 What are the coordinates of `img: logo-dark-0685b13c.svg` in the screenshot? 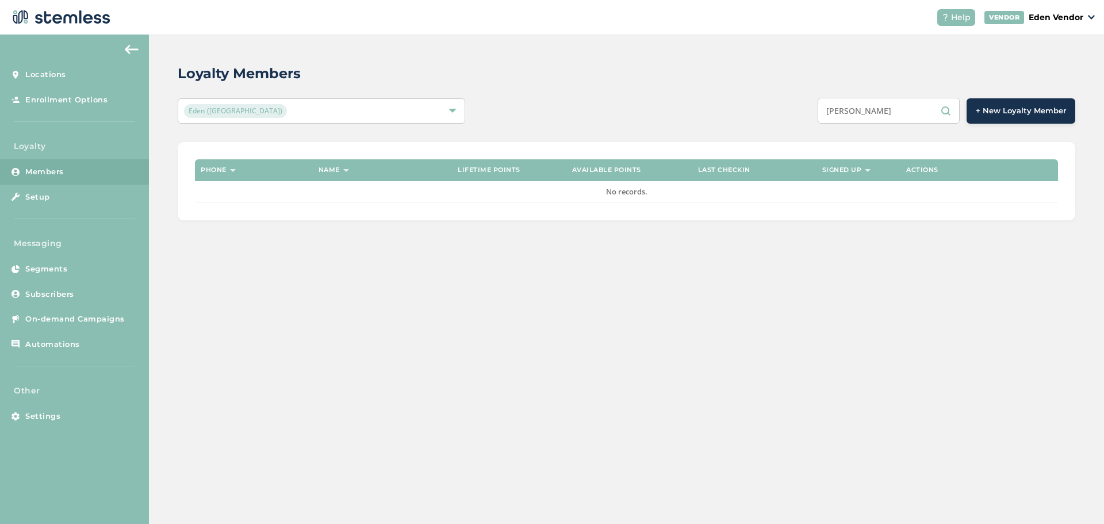 It's located at (60, 17).